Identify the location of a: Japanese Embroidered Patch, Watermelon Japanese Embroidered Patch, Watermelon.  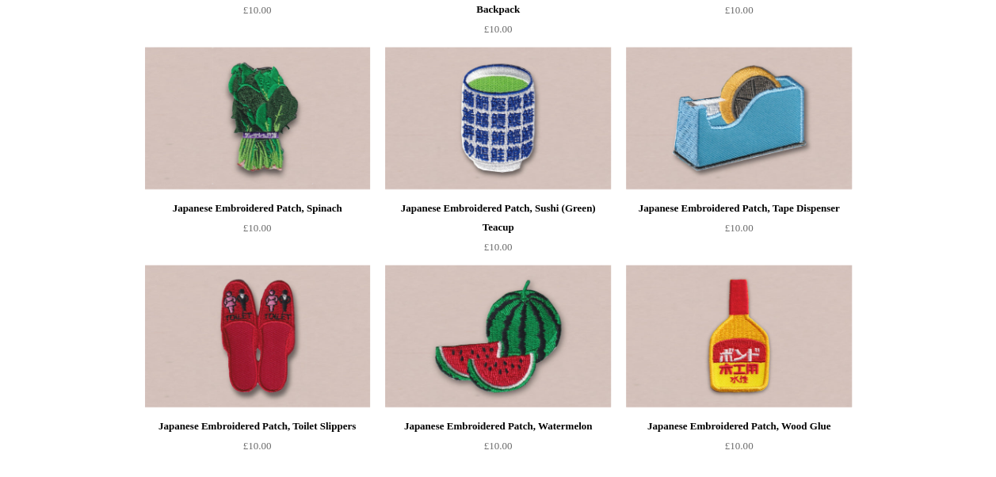
(498, 337).